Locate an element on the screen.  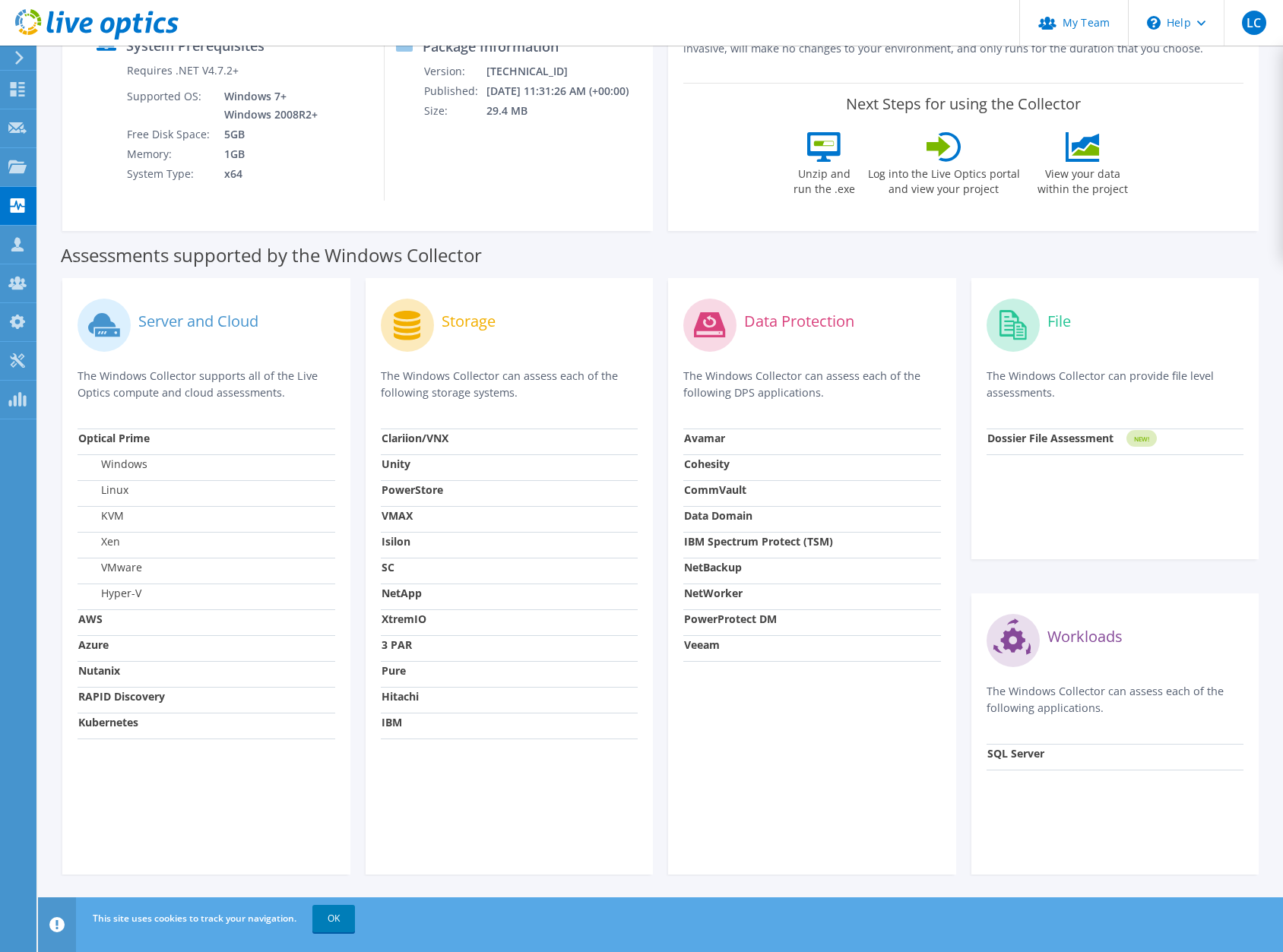
td: Version: is located at coordinates (454, 72).